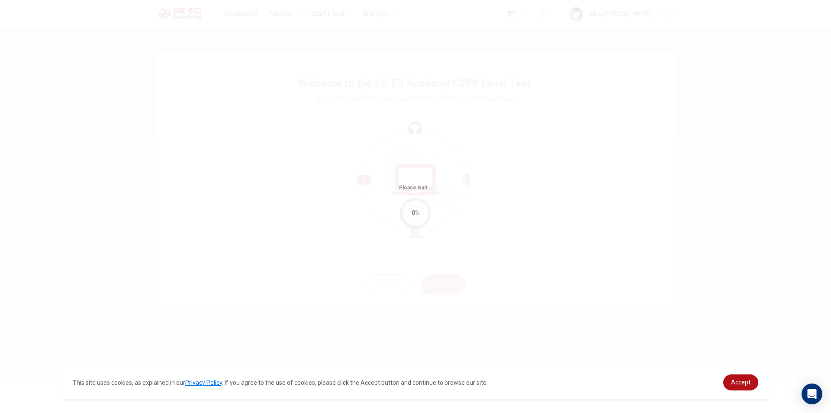 The image size is (831, 413). I want to click on span: Please wait..., so click(416, 187).